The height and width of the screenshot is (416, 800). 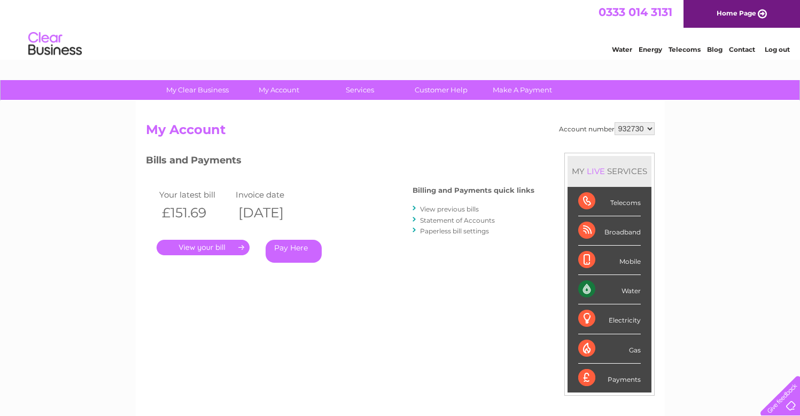 What do you see at coordinates (609, 260) in the screenshot?
I see `div: Mobile` at bounding box center [609, 260].